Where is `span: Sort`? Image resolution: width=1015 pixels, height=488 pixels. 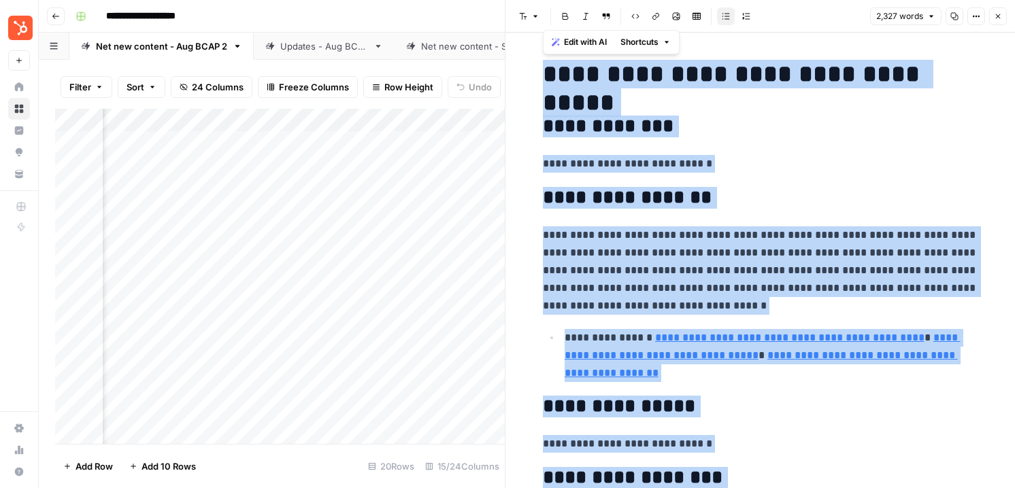 span: Sort is located at coordinates (135, 87).